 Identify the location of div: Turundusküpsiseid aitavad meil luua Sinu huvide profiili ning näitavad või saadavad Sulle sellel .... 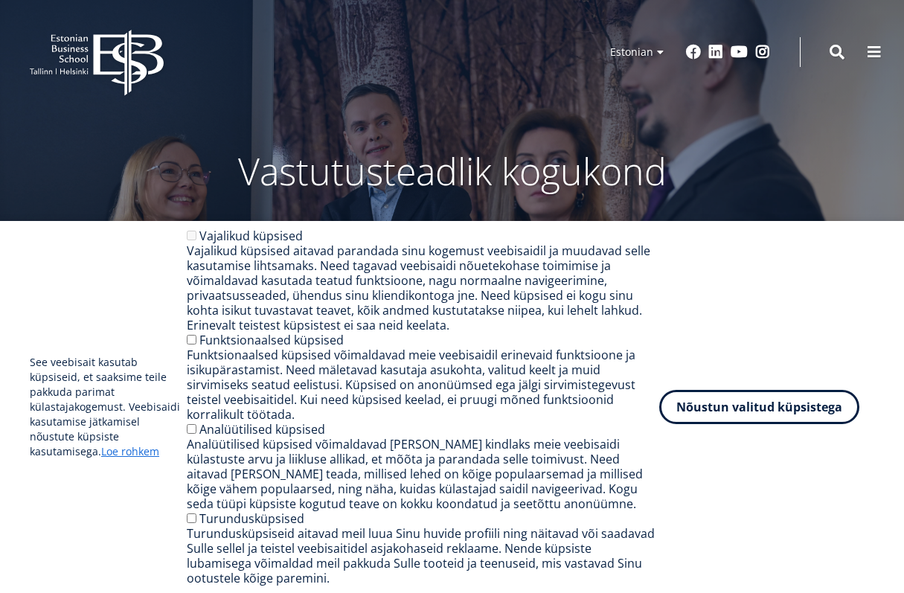
(423, 556).